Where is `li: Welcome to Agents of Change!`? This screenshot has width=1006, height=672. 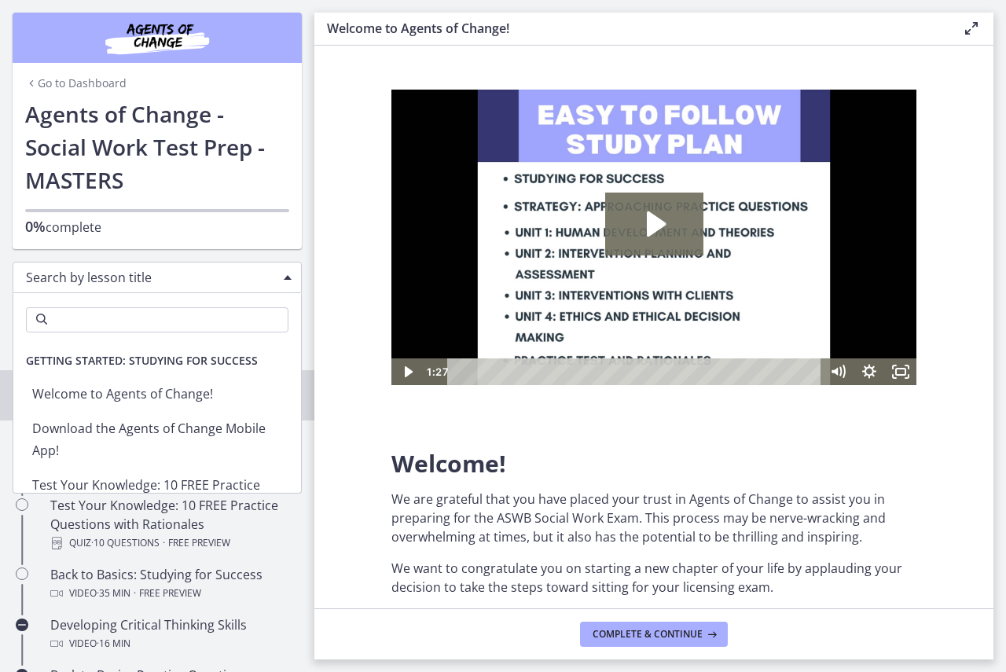 li: Welcome to Agents of Change! is located at coordinates (157, 394).